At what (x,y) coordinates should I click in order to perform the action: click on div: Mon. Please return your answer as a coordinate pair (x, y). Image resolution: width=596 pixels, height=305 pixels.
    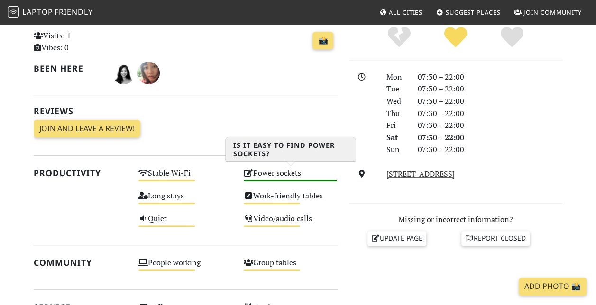
    Looking at the image, I should click on (396, 77).